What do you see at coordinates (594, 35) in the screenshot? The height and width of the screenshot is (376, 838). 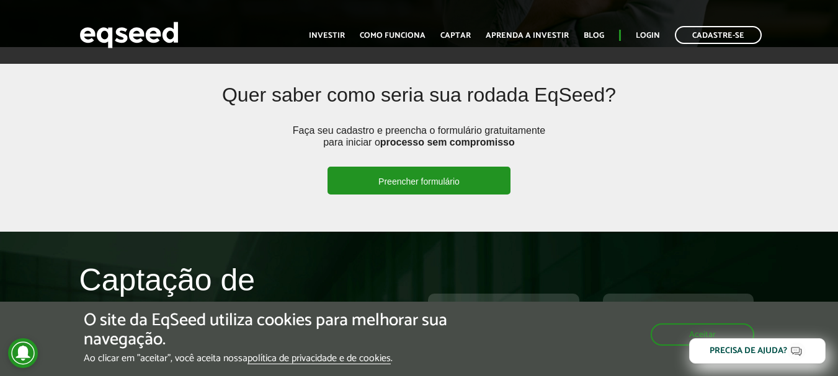 I see `a: Blog` at bounding box center [594, 35].